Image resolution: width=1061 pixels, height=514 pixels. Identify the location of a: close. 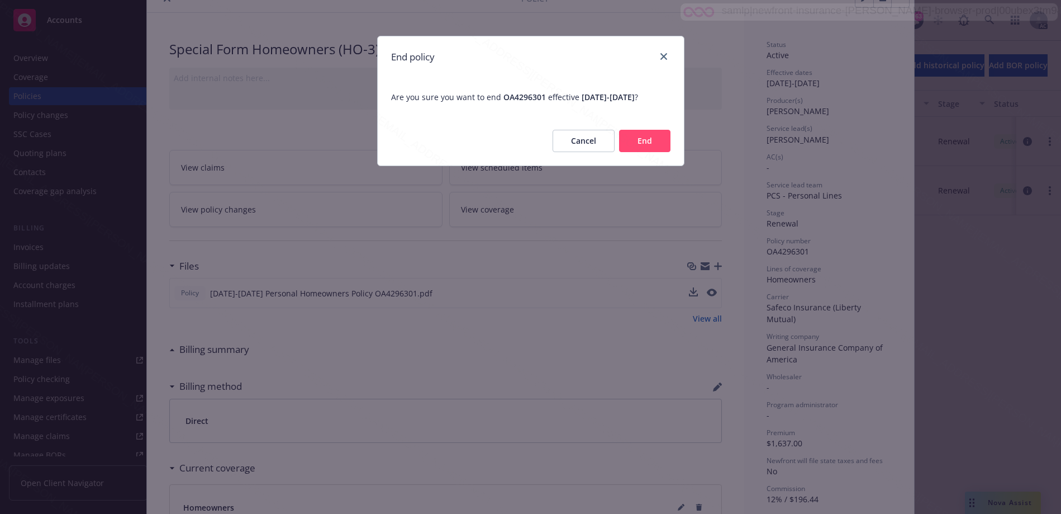
(664, 56).